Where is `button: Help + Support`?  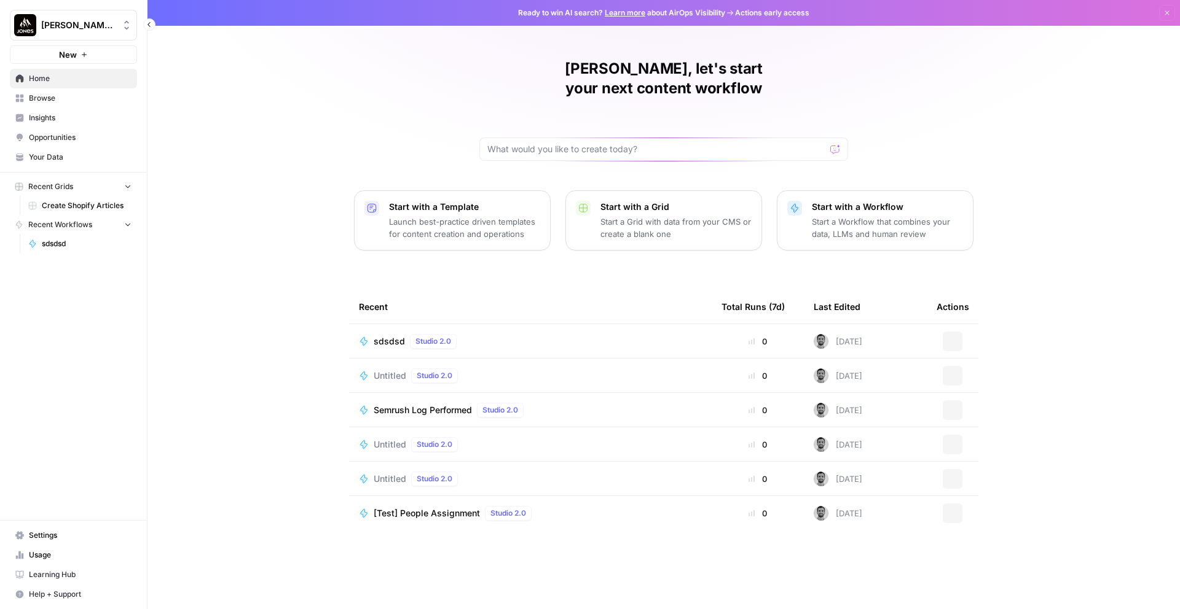
button: Help + Support is located at coordinates (73, 595).